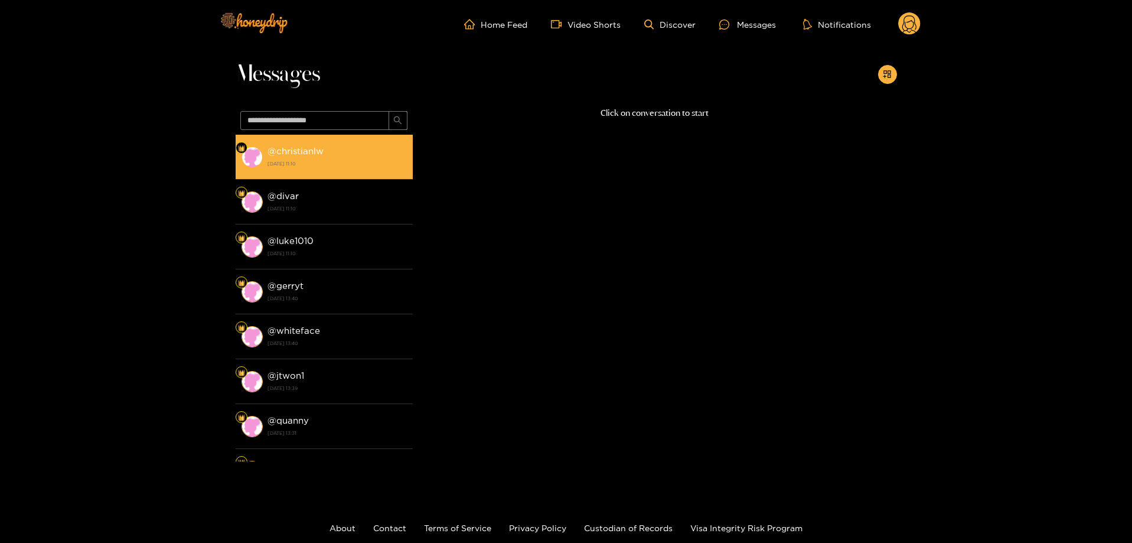  What do you see at coordinates (559, 24) in the screenshot?
I see `span: video-camera` at bounding box center [559, 24].